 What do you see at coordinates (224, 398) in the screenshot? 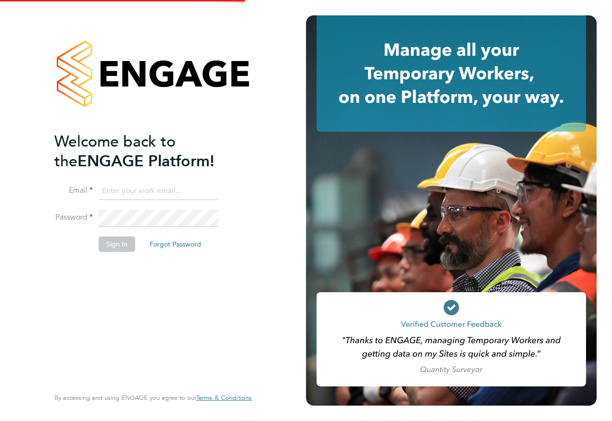
I see `span: Terms & Conditions` at bounding box center [224, 398].